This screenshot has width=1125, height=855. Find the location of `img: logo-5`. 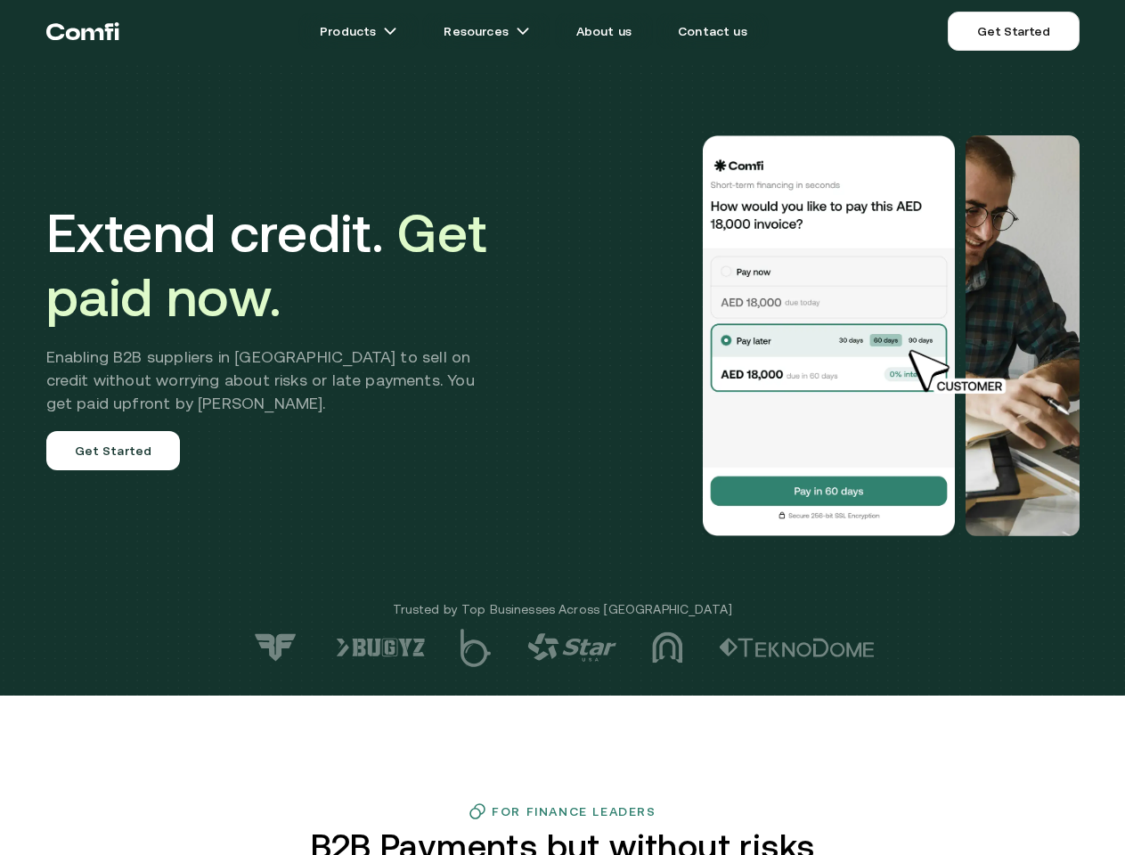

img: logo-5 is located at coordinates (476, 648).